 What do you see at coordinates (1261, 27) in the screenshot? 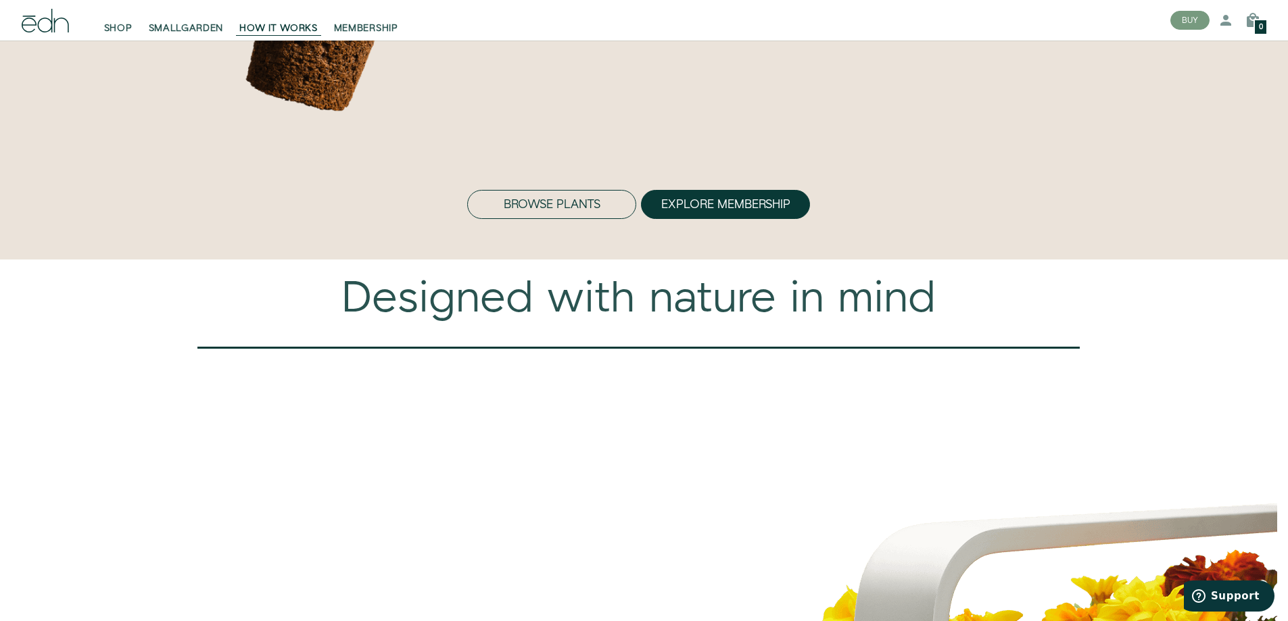
I see `span: 0` at bounding box center [1261, 27].